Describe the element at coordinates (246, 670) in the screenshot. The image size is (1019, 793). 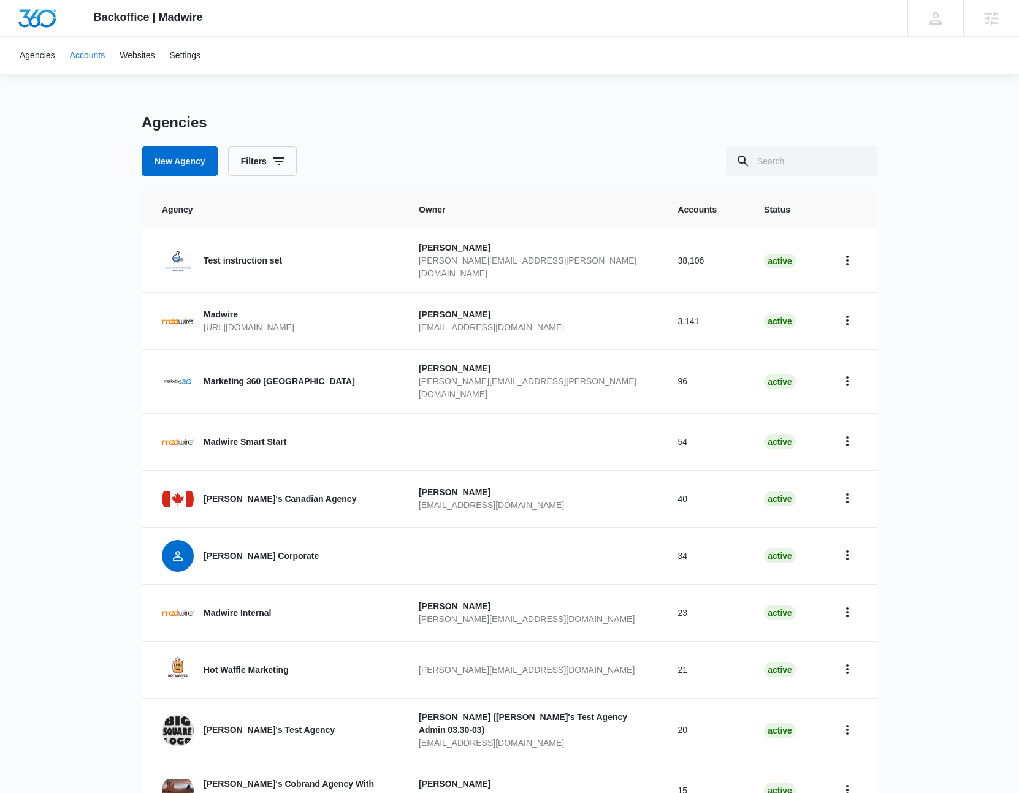
I see `p: Hot Waffle Marketing` at that location.